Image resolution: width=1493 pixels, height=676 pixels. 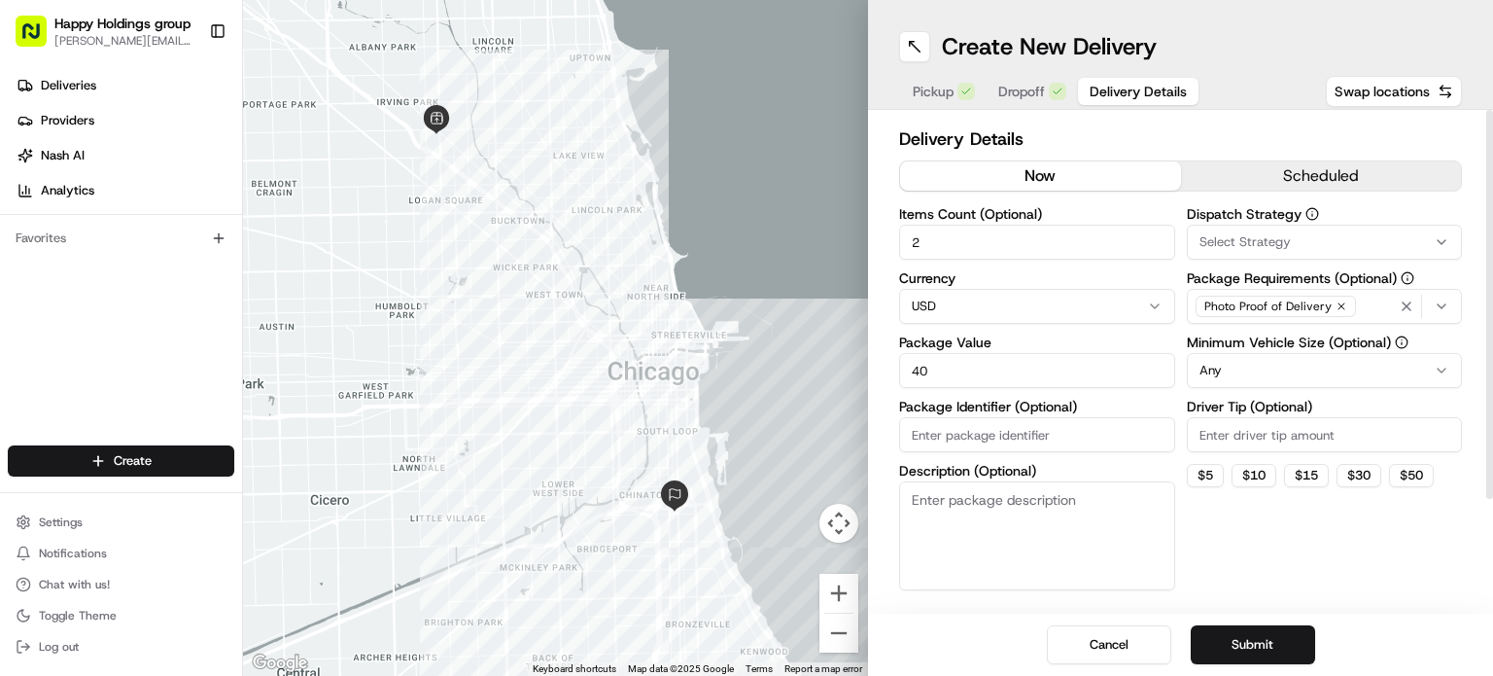 What do you see at coordinates (121, 522) in the screenshot?
I see `button: Settings` at bounding box center [121, 522].